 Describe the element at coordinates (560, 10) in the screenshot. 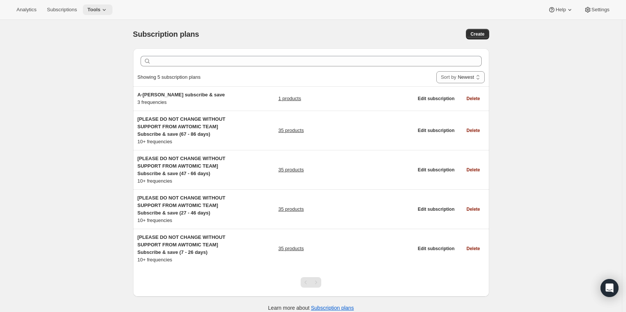

I see `span: Help` at that location.